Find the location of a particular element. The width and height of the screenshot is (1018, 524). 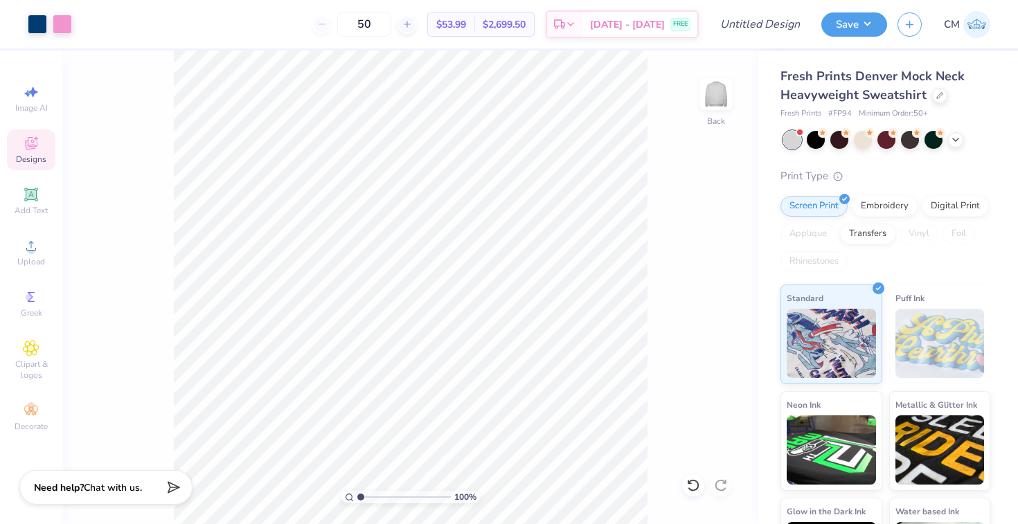

span: Glow in the Dark Ink is located at coordinates (826, 511).